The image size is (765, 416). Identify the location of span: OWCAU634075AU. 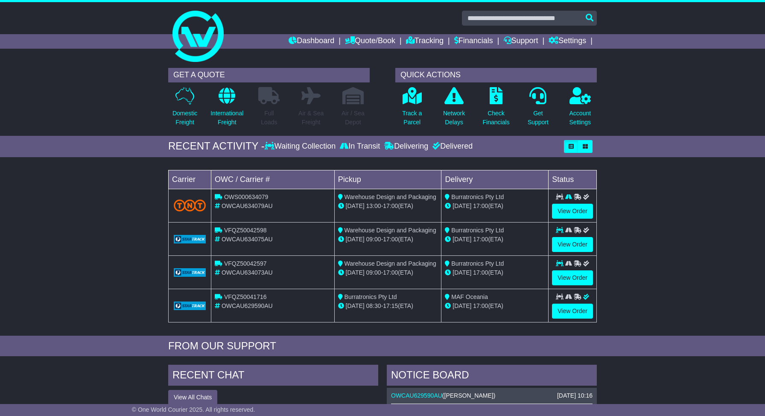
(247, 239).